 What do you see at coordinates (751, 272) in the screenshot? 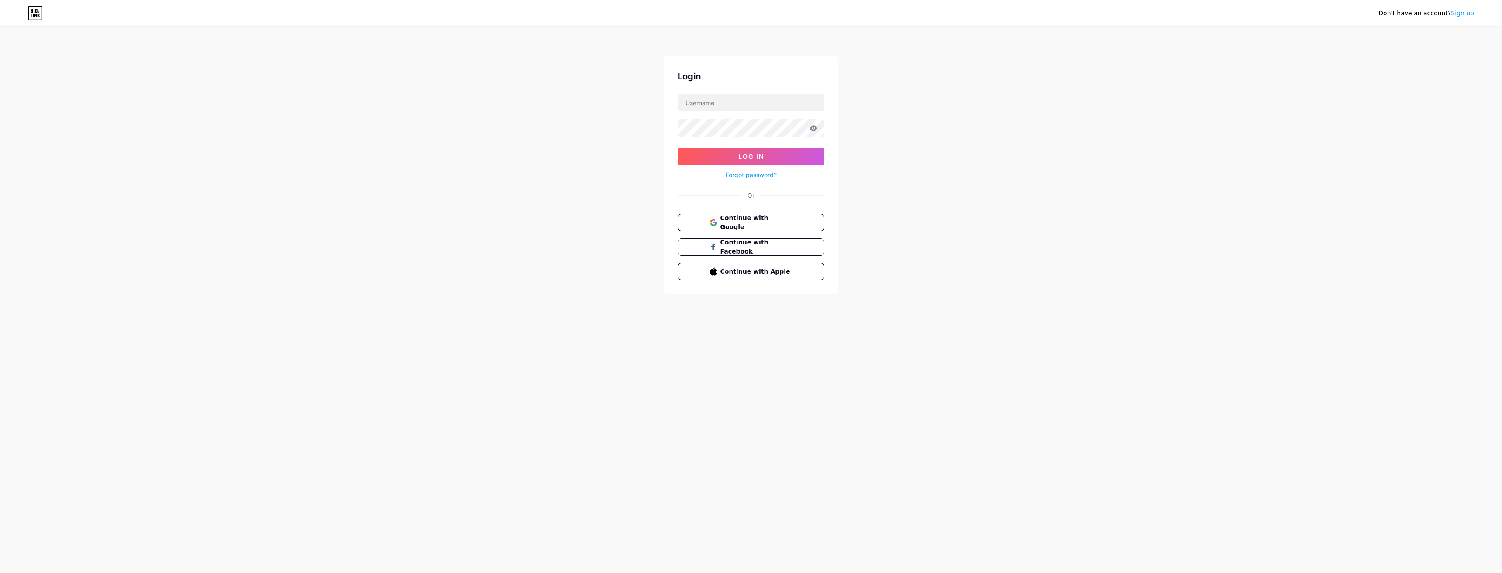
I see `a: Continue with Apple` at bounding box center [751, 272].